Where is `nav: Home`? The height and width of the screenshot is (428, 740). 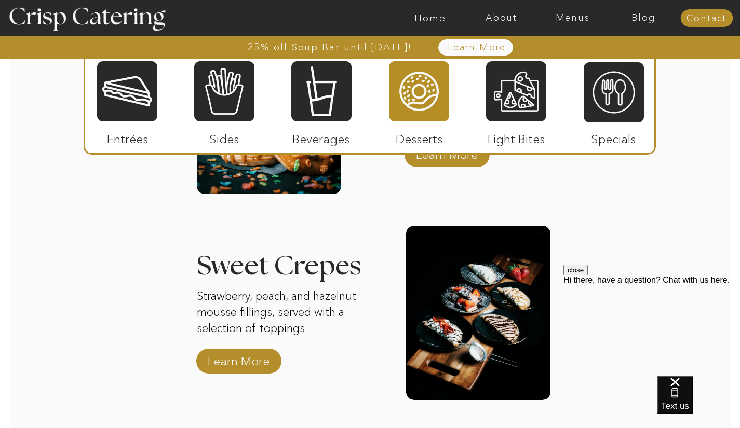
nav: Home is located at coordinates (430, 18).